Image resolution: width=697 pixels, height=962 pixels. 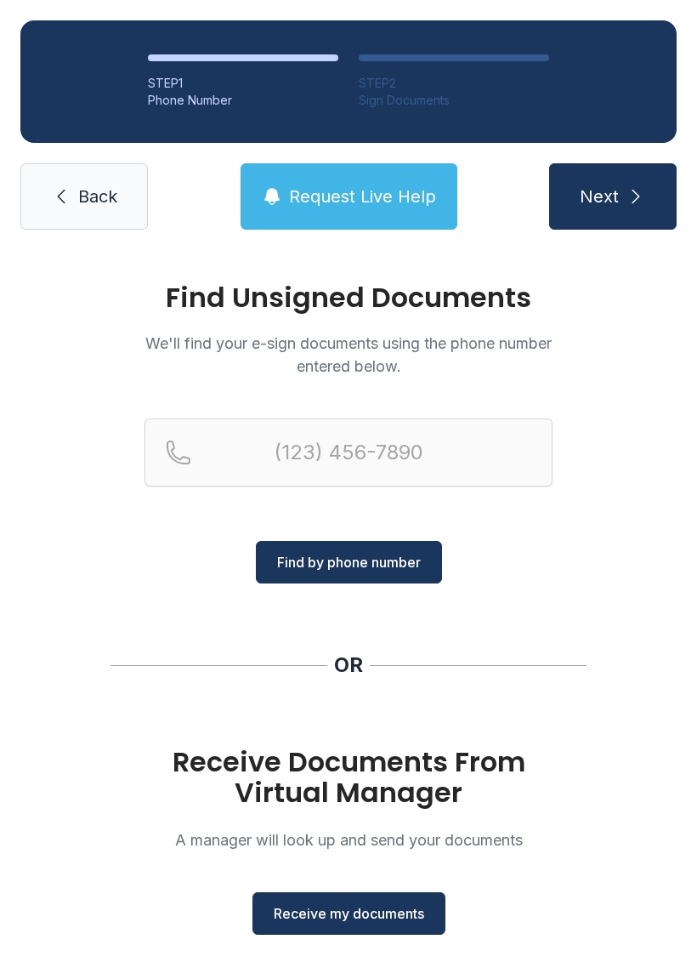 I want to click on div: OR, so click(x=349, y=665).